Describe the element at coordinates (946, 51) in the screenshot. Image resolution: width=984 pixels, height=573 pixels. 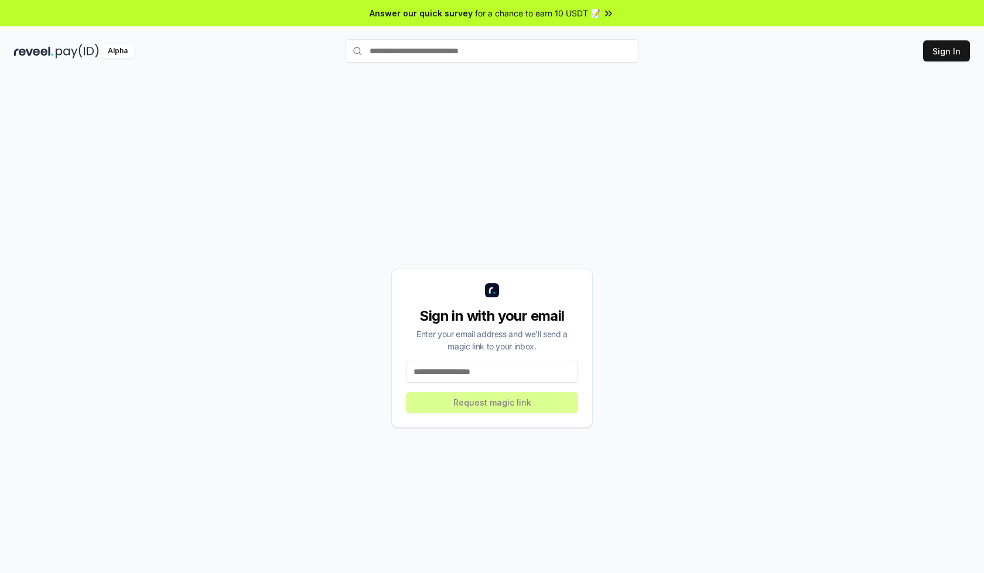
I see `button: Sign In` at that location.